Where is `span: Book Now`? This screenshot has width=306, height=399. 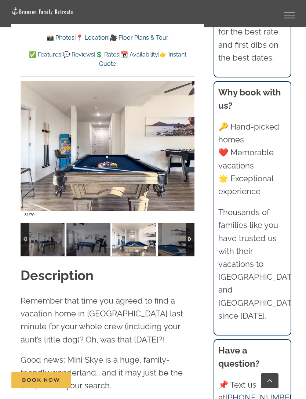 span: Book Now is located at coordinates (41, 380).